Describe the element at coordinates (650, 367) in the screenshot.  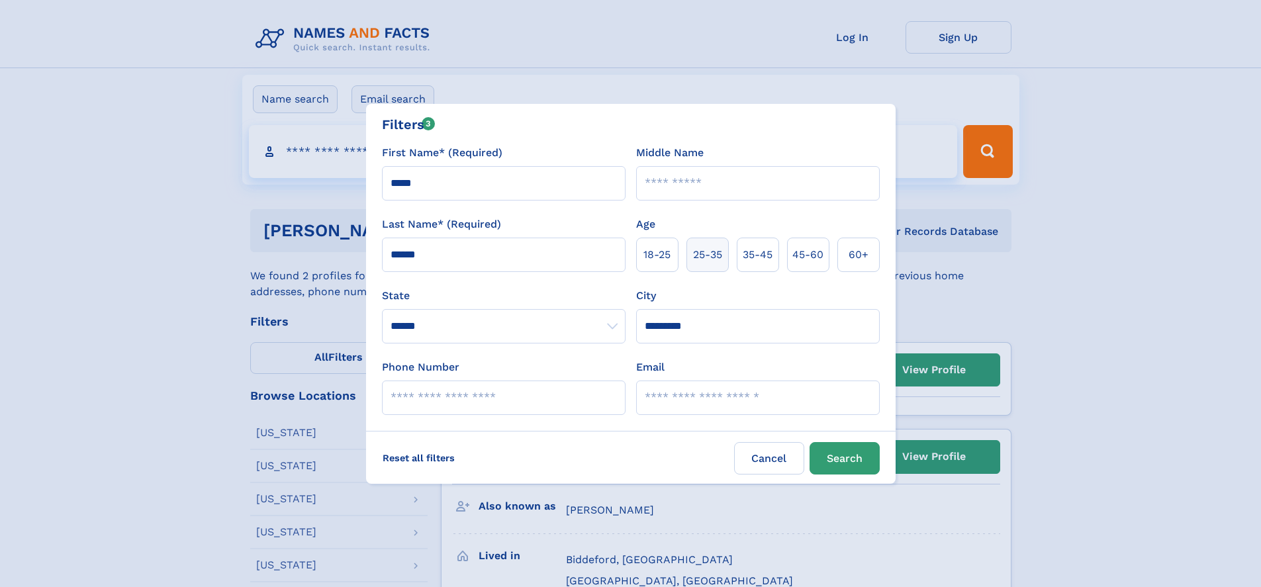
I see `label: Email` at that location.